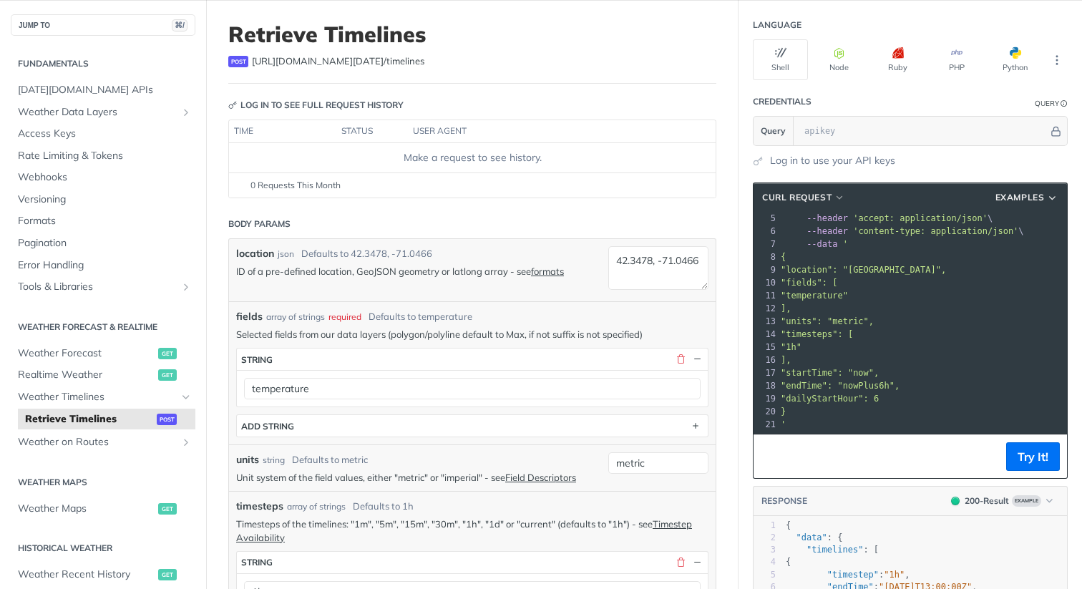 Image resolution: width=1082 pixels, height=589 pixels. Describe the element at coordinates (89, 419) in the screenshot. I see `span: Retrieve Timelines` at that location.